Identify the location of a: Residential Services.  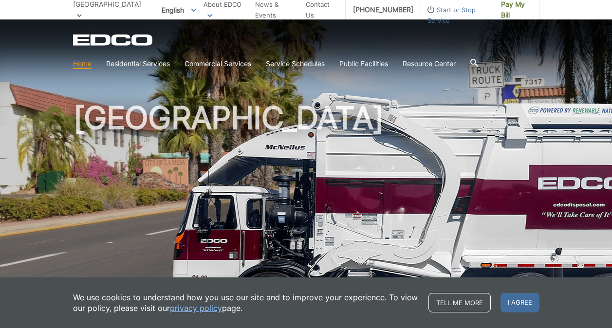
(138, 64).